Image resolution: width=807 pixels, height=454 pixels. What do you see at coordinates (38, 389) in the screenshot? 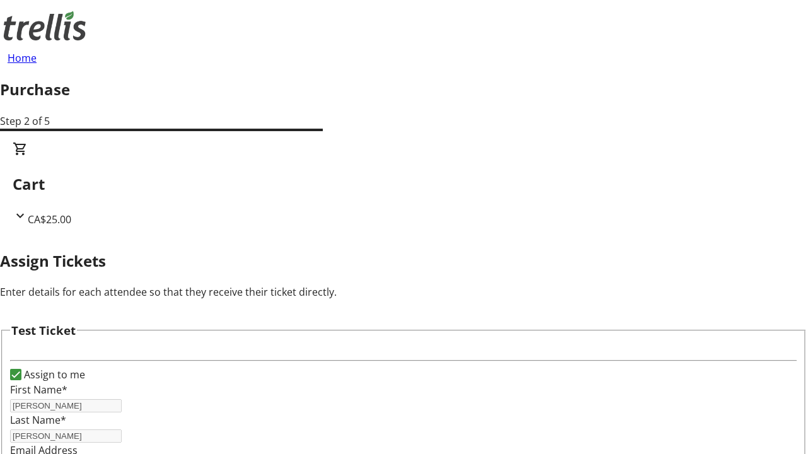
I see `label: First Name*` at bounding box center [38, 389].